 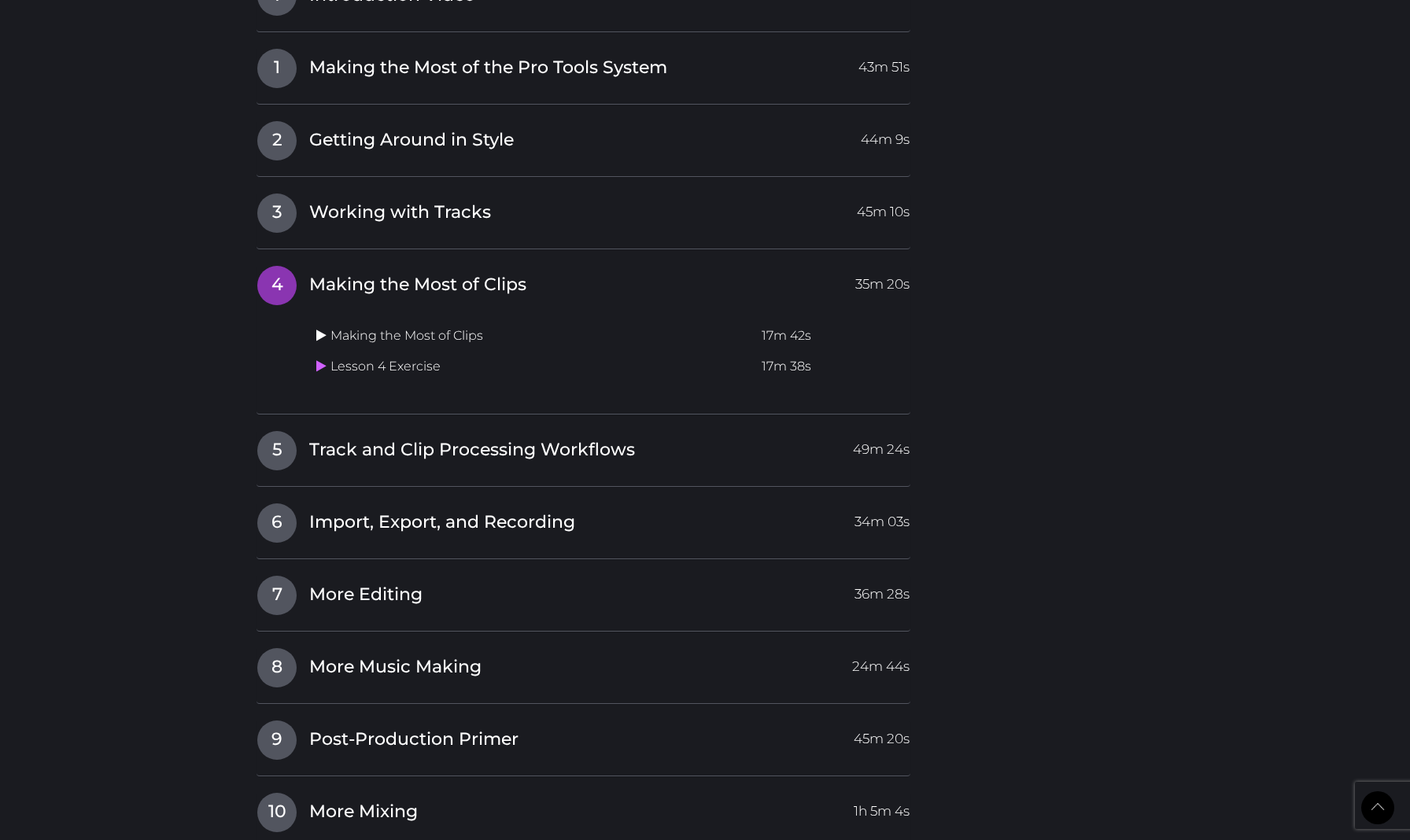 What do you see at coordinates (882, 807) in the screenshot?
I see `span: 1h 5m 4s` at bounding box center [882, 807].